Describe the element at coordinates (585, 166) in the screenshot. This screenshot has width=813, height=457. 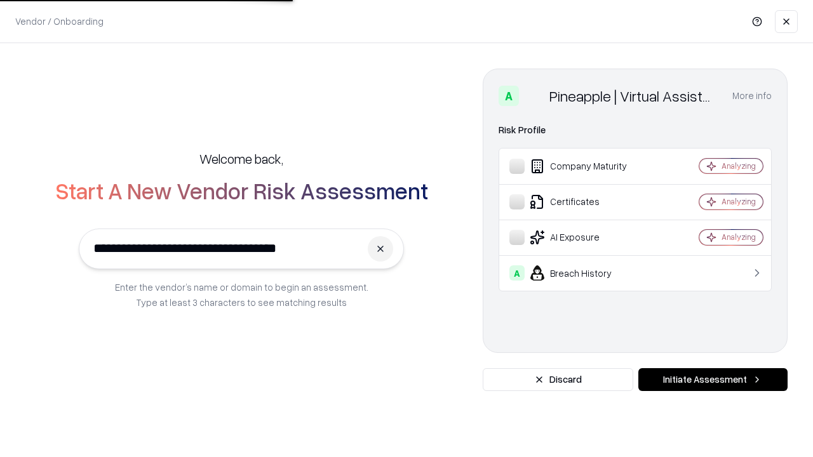
I see `div: Company Maturity` at that location.